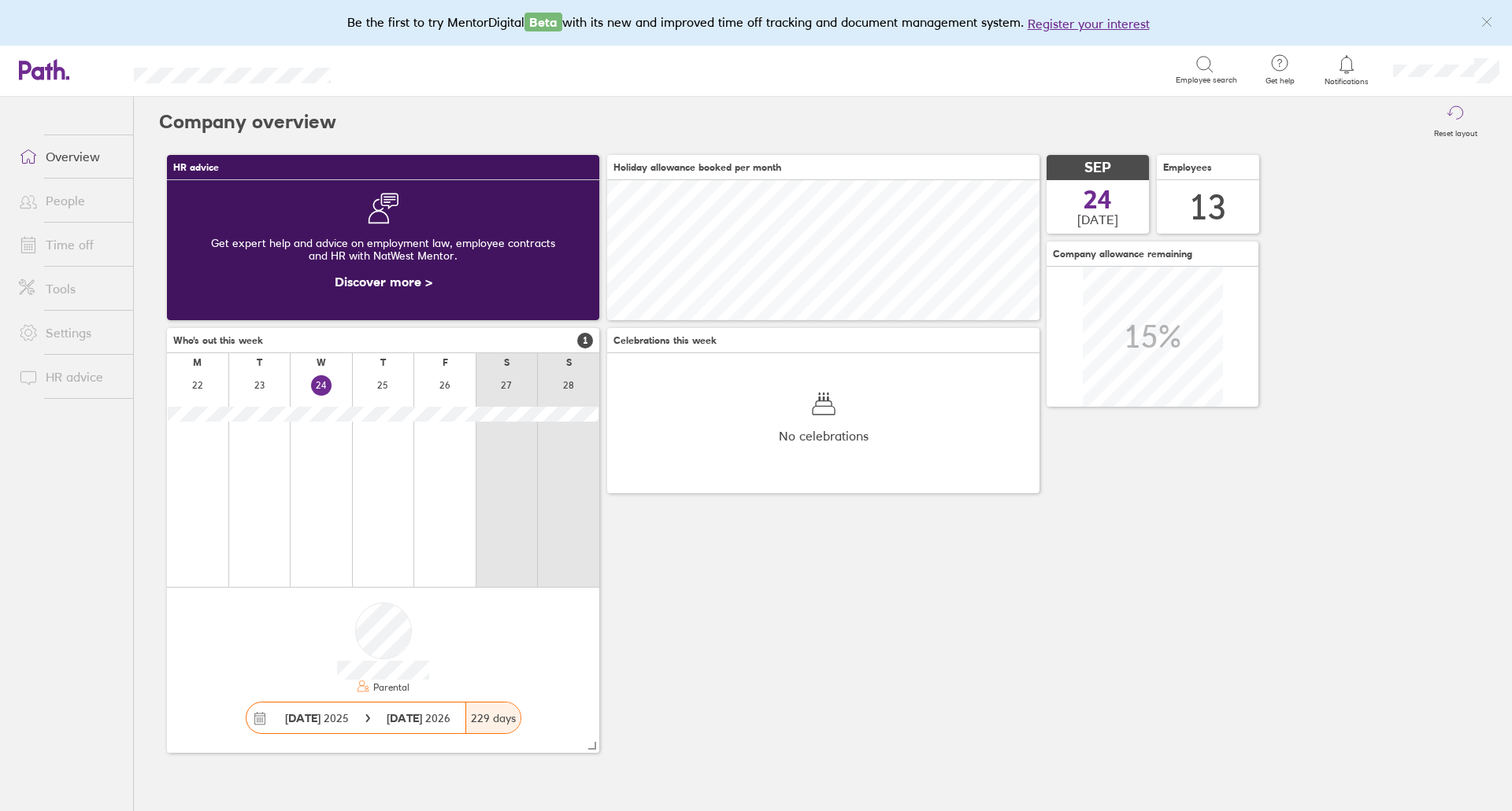 This screenshot has width=1512, height=811. Describe the element at coordinates (321, 363) in the screenshot. I see `div: W` at that location.